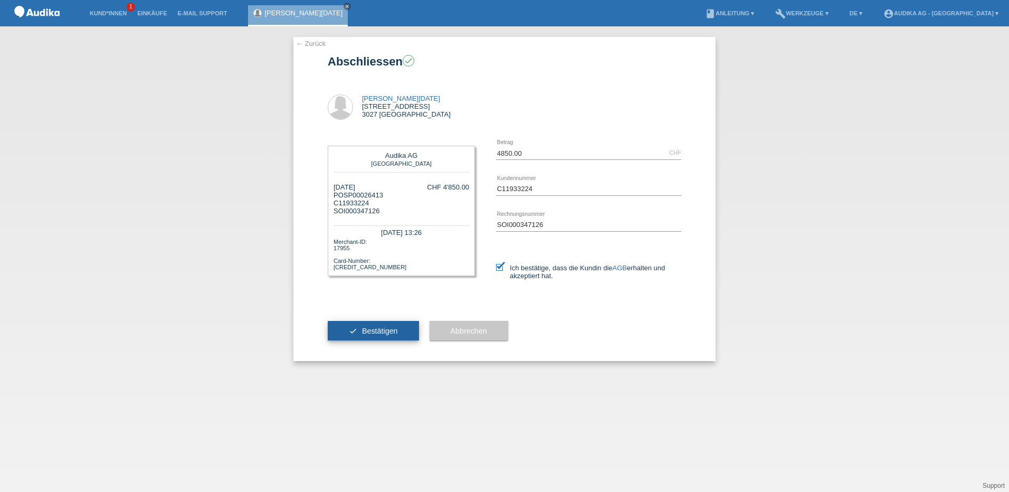 The width and height of the screenshot is (1009, 492). I want to click on a: POS — MF Group, so click(37, 24).